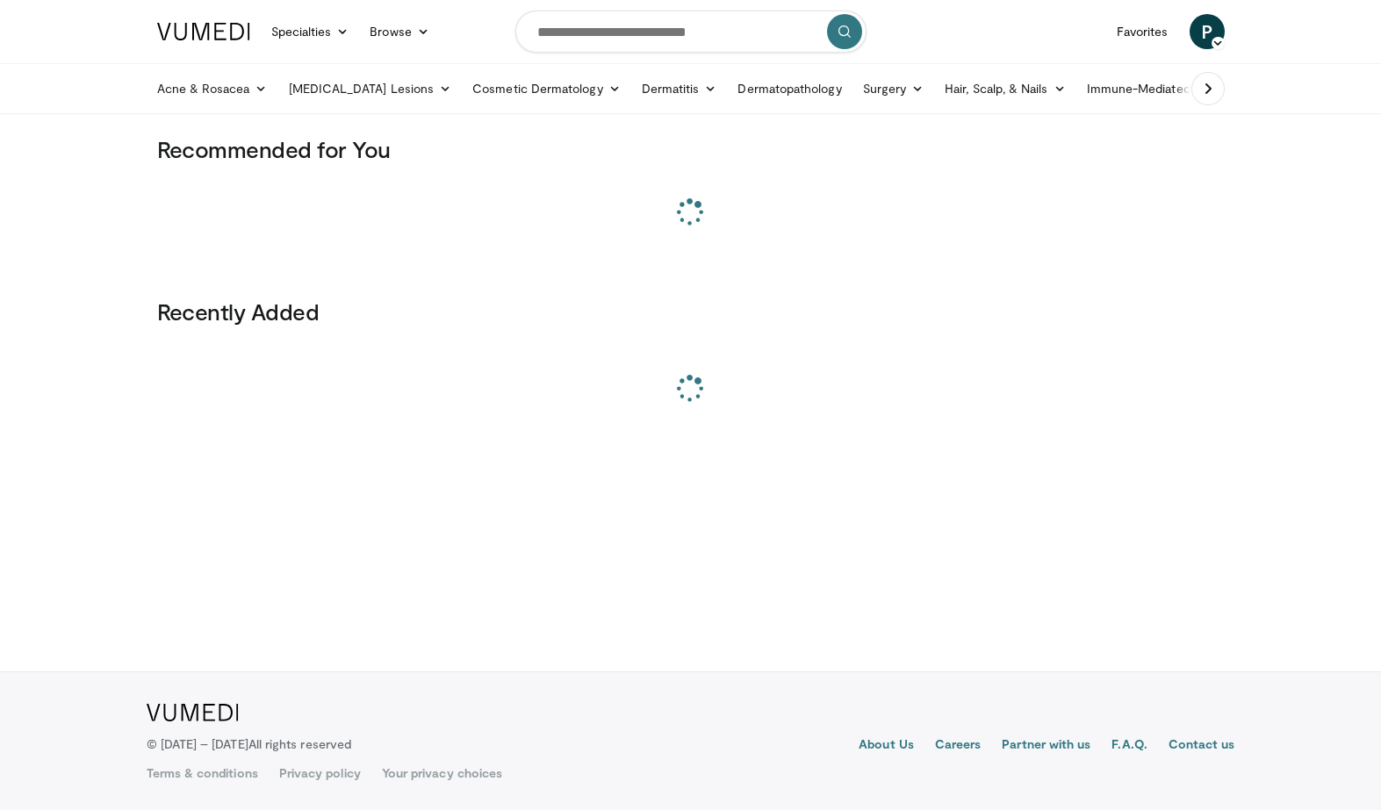  Describe the element at coordinates (691, 312) in the screenshot. I see `h3: Recently Added` at that location.